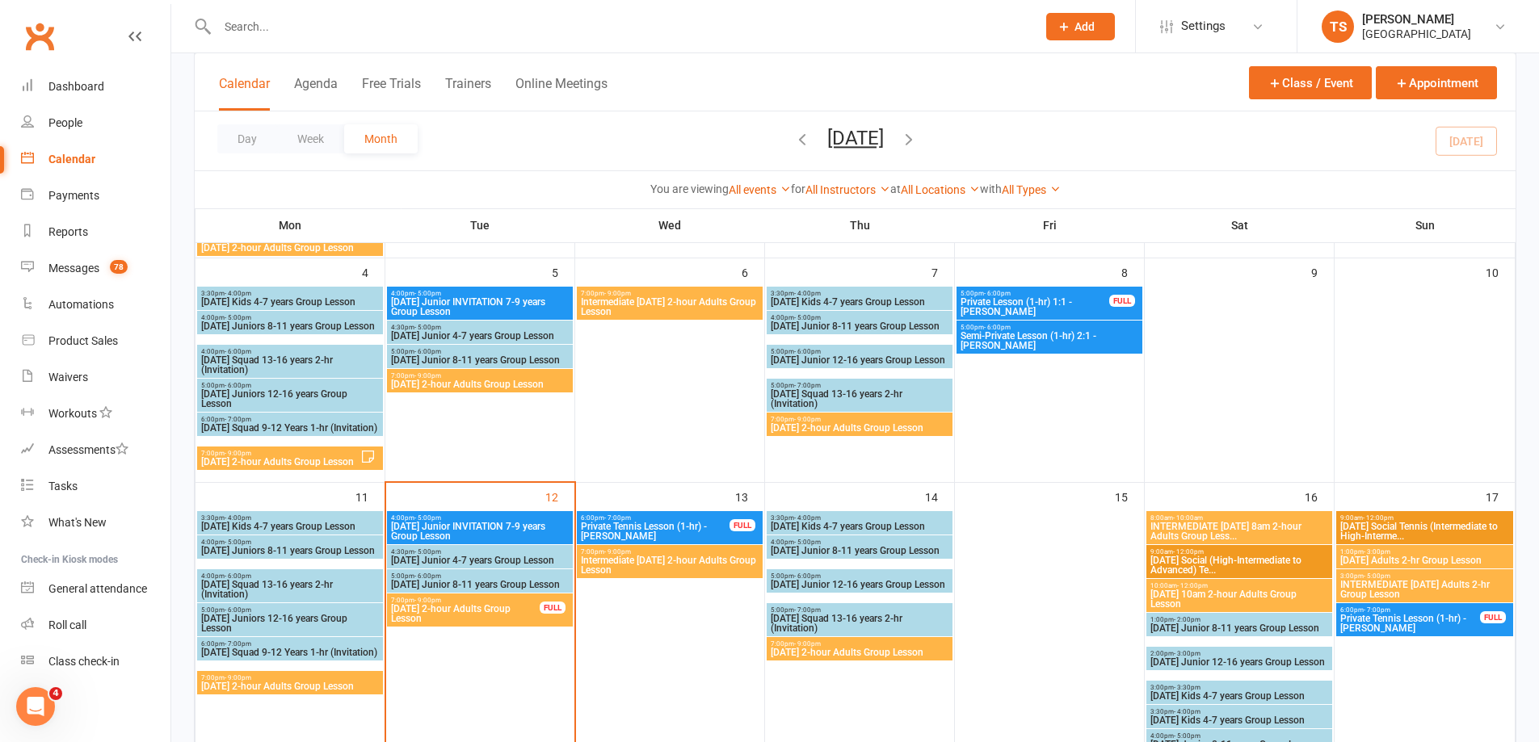 Image resolution: width=1539 pixels, height=742 pixels. Describe the element at coordinates (1425, 225) in the screenshot. I see `th: Sun` at that location.